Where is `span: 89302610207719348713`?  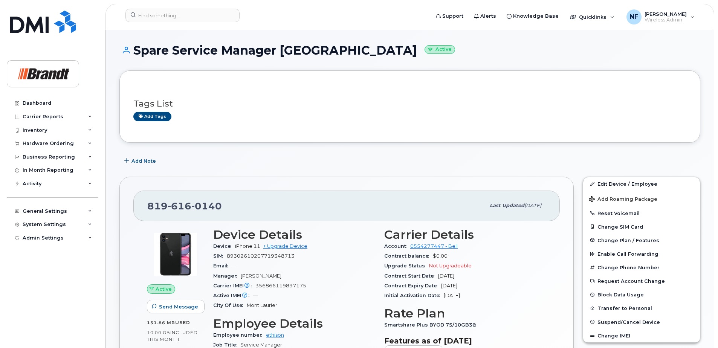
span: 89302610207719348713 is located at coordinates (261, 256).